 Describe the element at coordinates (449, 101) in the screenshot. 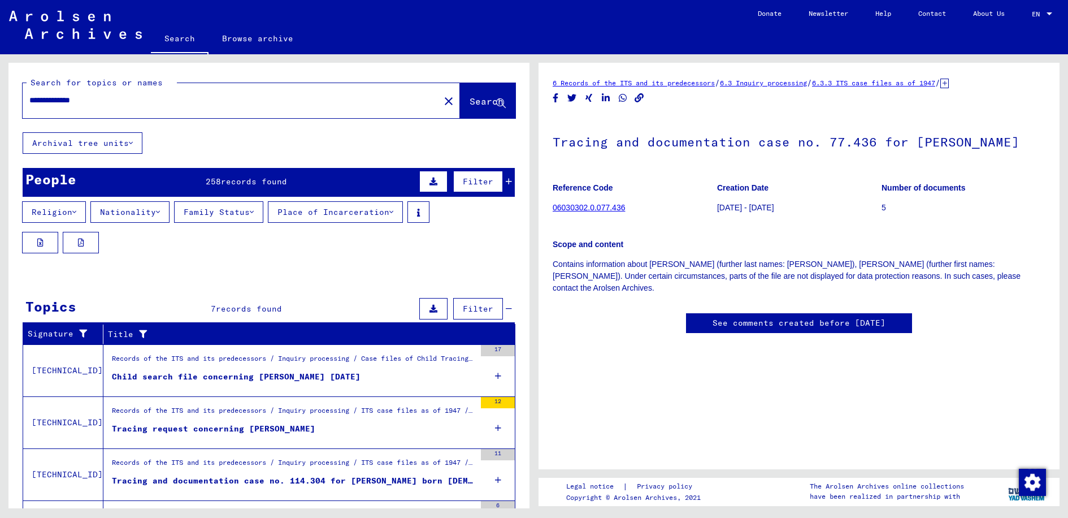

I see `mat-icon: close` at that location.